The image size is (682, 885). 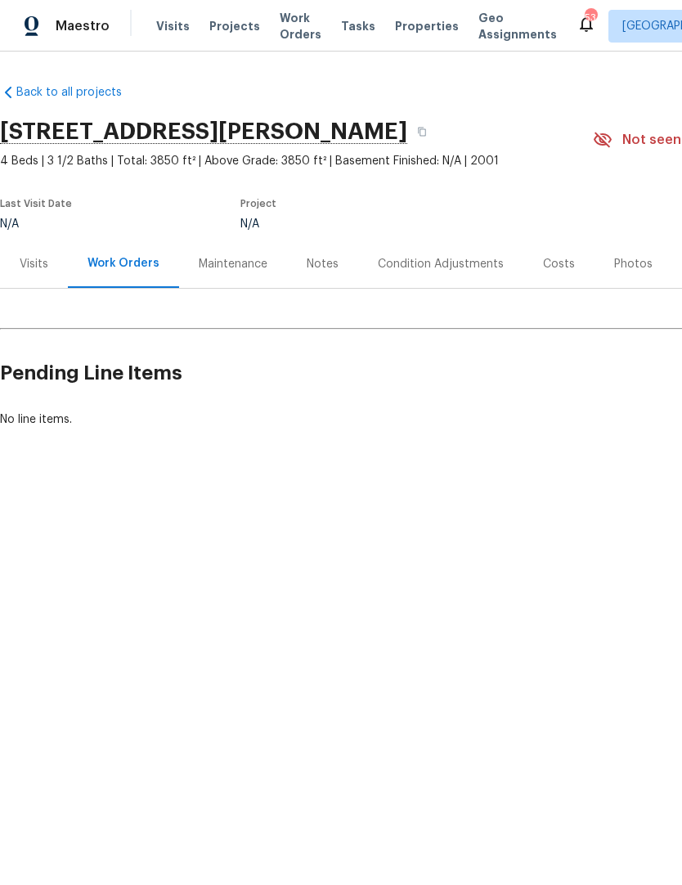 I want to click on span: Visits, so click(x=173, y=26).